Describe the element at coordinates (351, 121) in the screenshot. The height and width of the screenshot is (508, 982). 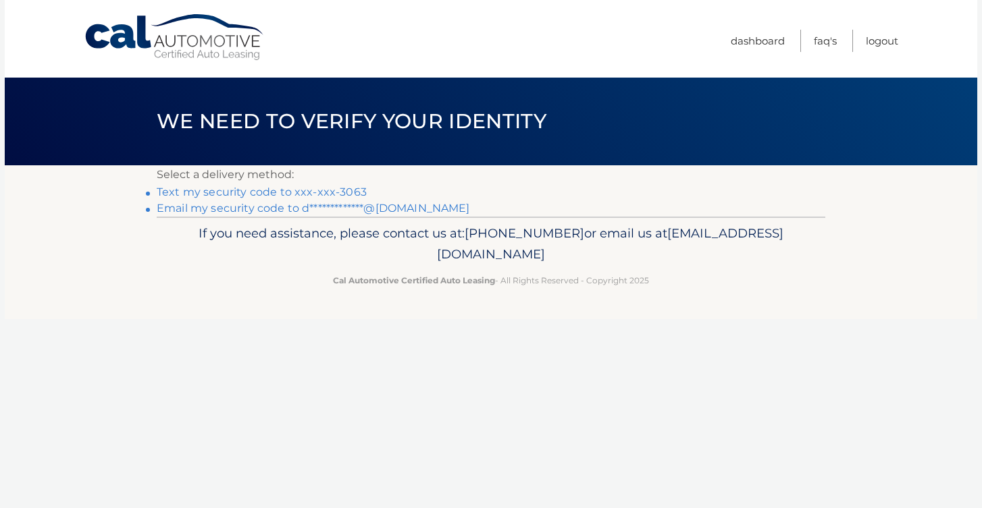
I see `span: We need to verify your identity` at that location.